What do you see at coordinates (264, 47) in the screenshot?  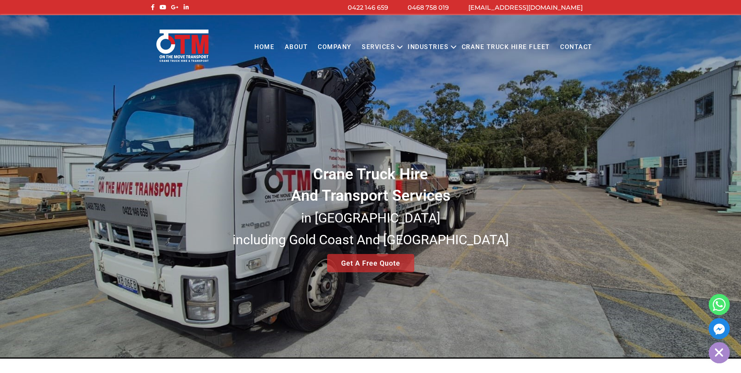 I see `a: Home` at bounding box center [264, 47].